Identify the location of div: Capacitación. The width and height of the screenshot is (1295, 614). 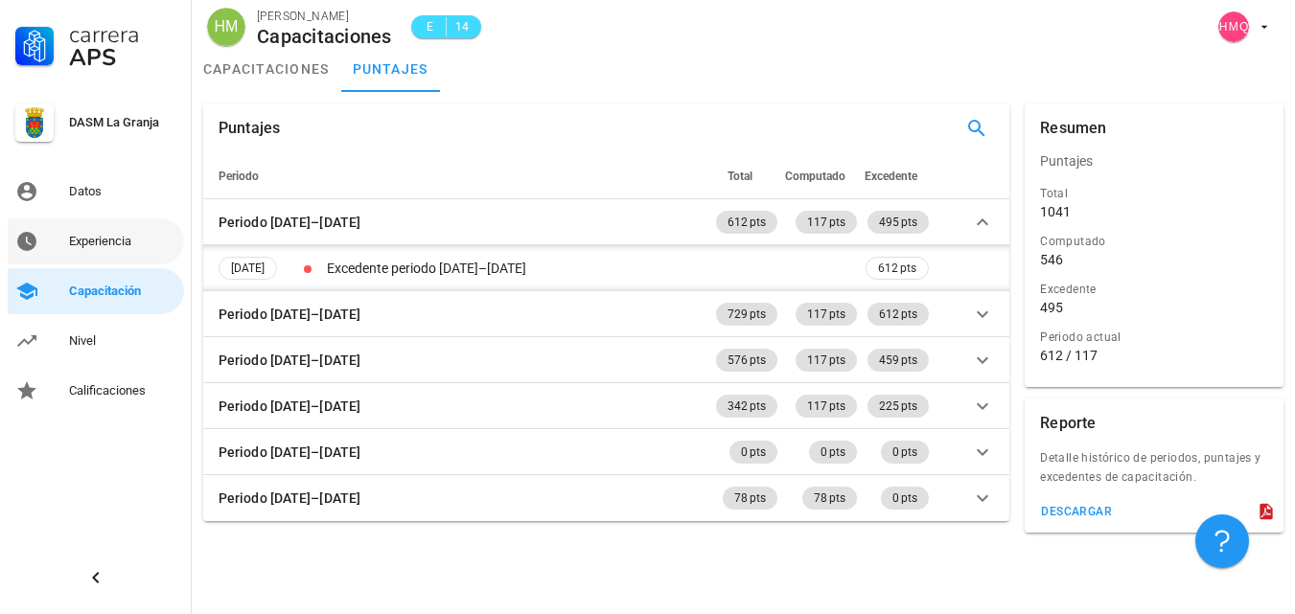
(123, 291).